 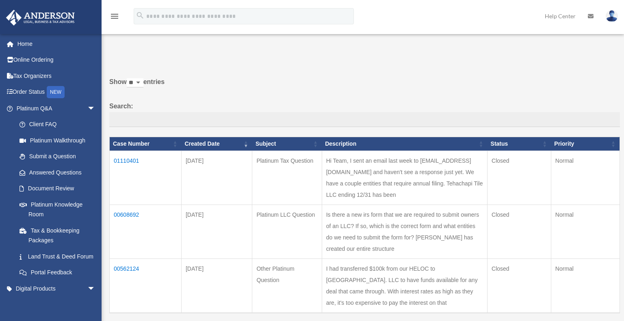 I want to click on a: Online Ordering, so click(x=56, y=60).